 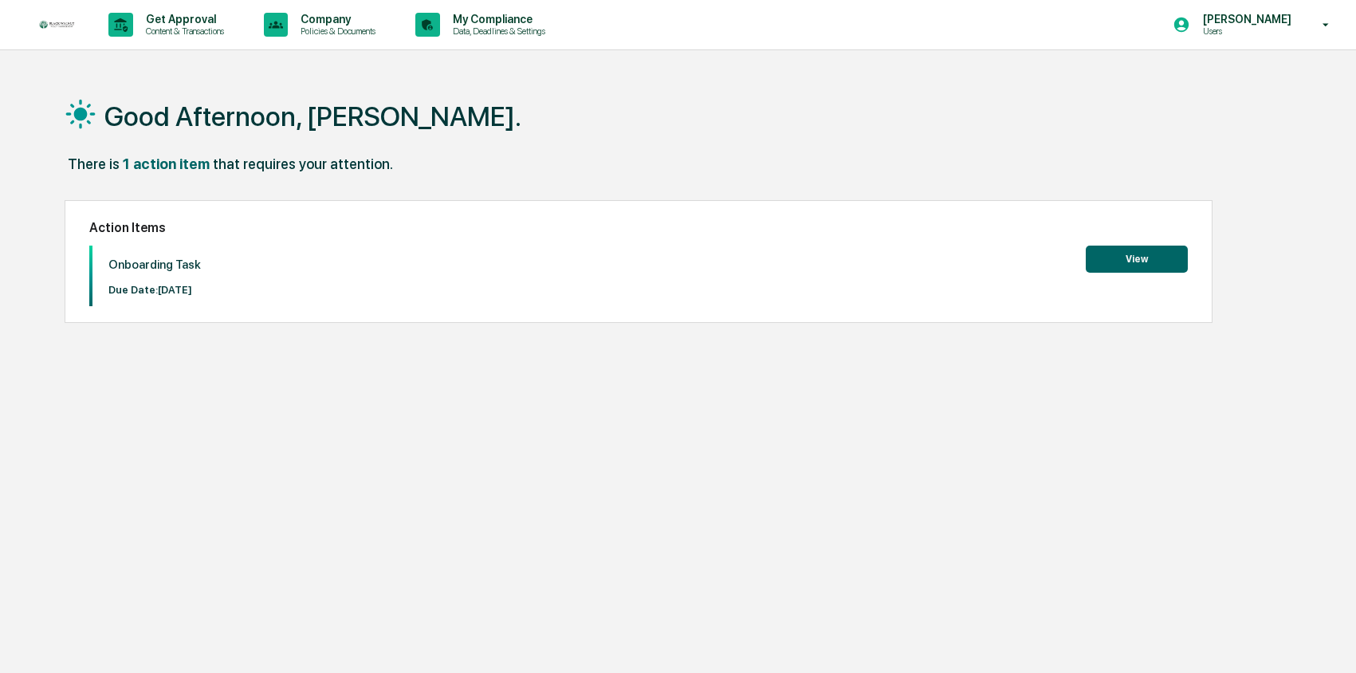 What do you see at coordinates (183, 31) in the screenshot?
I see `p: Content & Transactions` at bounding box center [183, 31].